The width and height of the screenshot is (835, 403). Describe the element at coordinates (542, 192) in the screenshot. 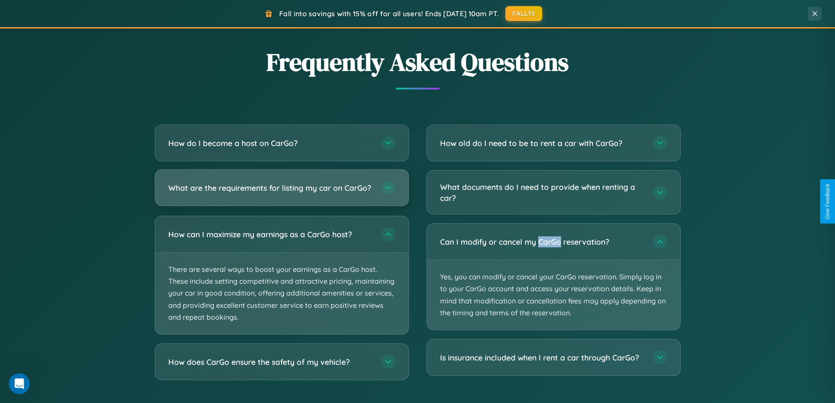

I see `h3: What documents do I need to provide when renting a car?` at that location.